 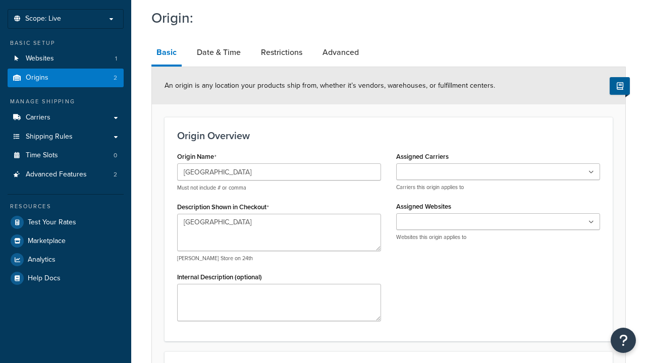 What do you see at coordinates (49, 137) in the screenshot?
I see `span: Shipping Rules` at bounding box center [49, 137].